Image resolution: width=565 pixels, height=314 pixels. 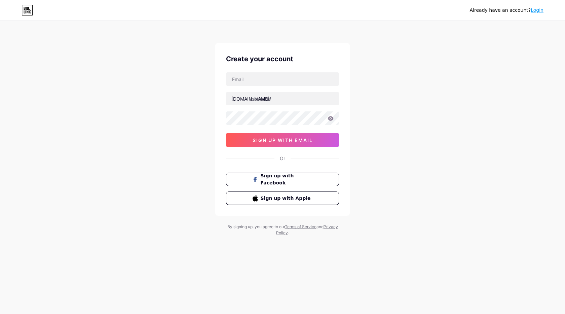 I want to click on button: Sign up with Facebook, so click(x=282, y=179).